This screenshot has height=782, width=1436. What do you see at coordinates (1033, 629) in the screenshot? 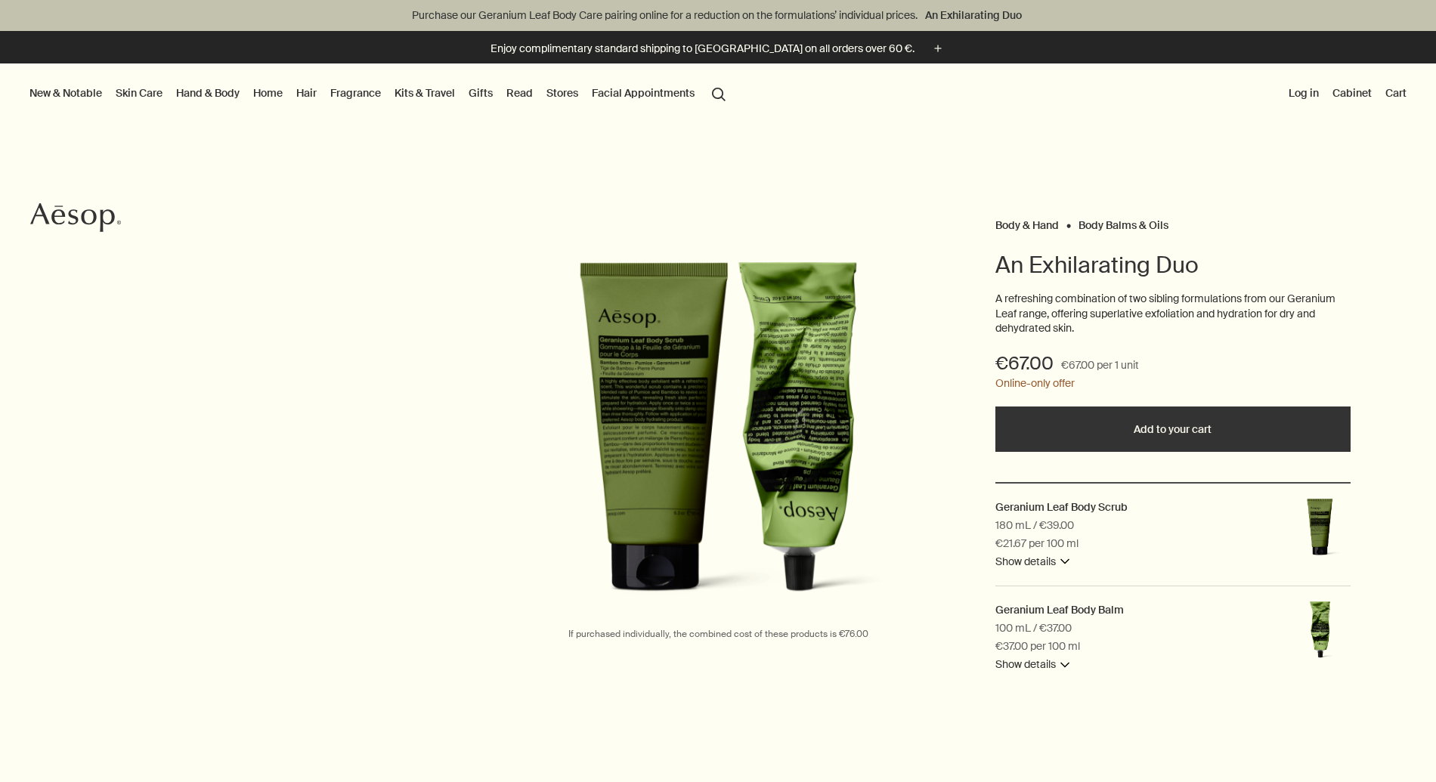
I see `div: 100 mL / €37.00` at bounding box center [1033, 629].